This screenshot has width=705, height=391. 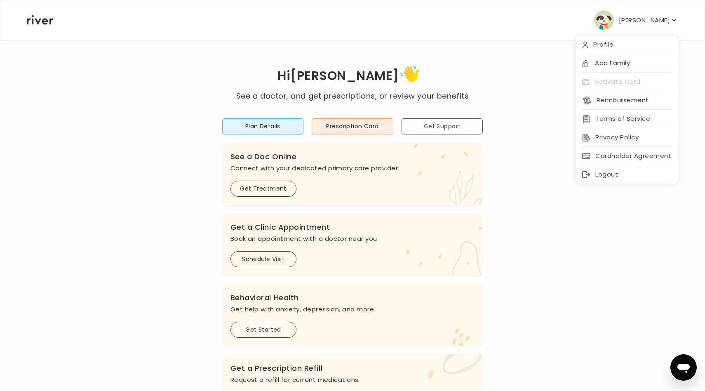 I want to click on p: Request a refill for current medications, so click(x=353, y=380).